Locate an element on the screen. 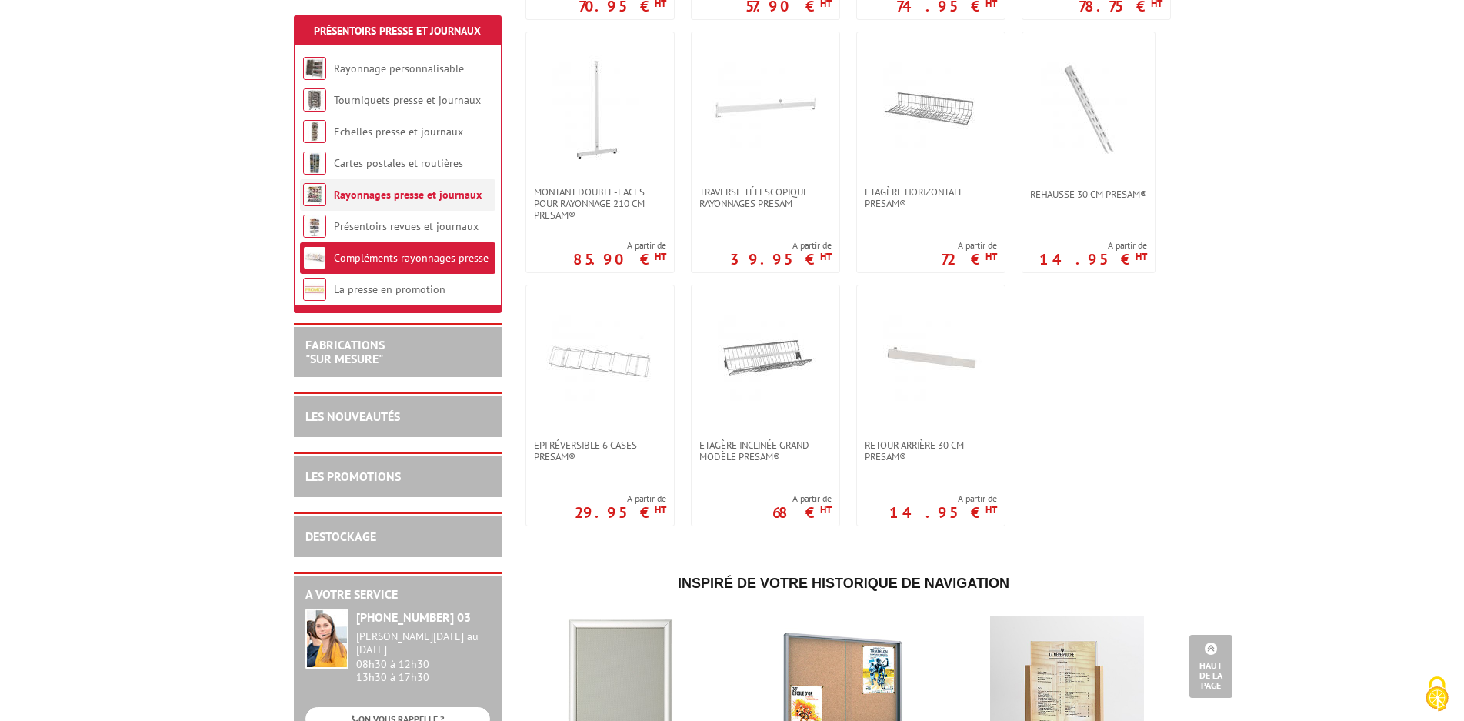  img: Traverse télescopique Rayonnages Presam is located at coordinates (765, 109).